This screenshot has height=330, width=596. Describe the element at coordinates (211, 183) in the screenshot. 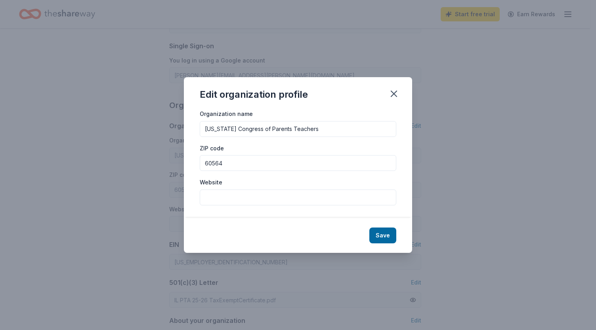

I see `label: Website` at that location.